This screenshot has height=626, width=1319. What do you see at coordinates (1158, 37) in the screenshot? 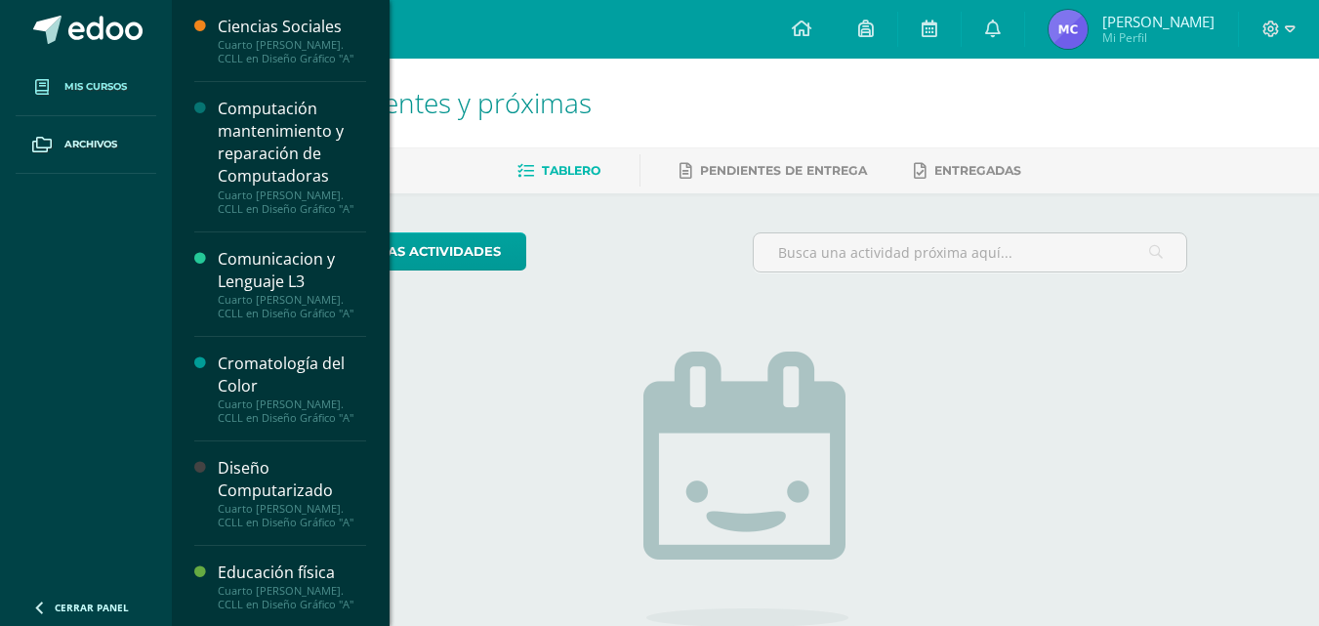
I see `span: Mi Perfil` at bounding box center [1158, 37].